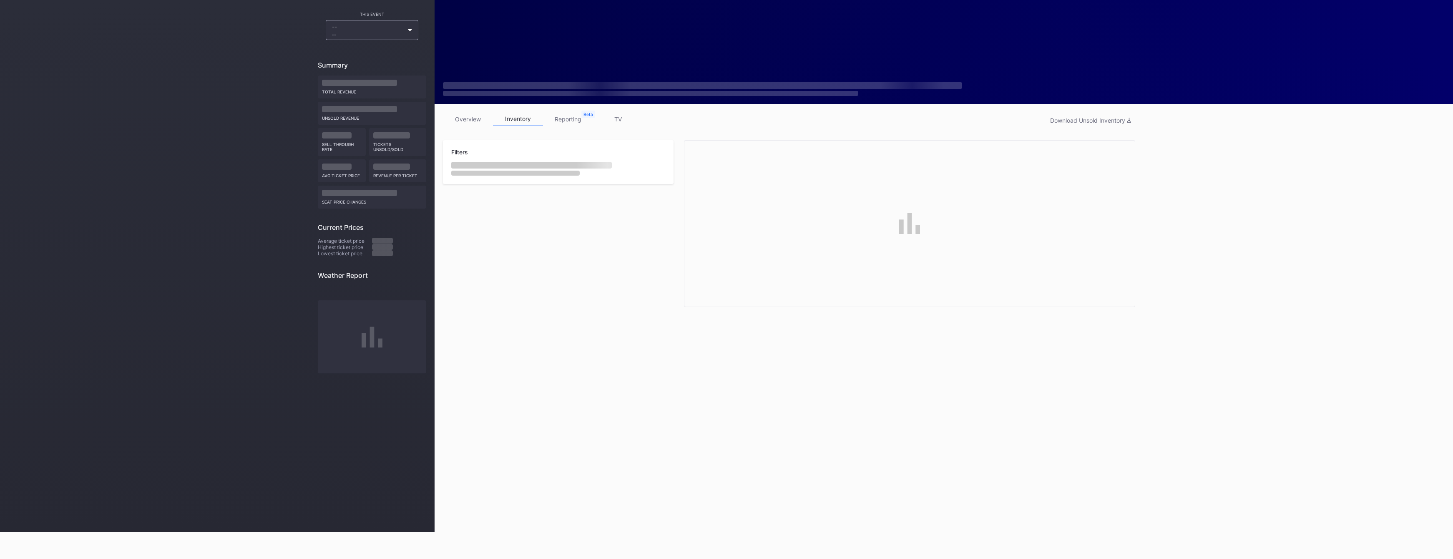 The width and height of the screenshot is (1453, 559). I want to click on a: reporting, so click(568, 119).